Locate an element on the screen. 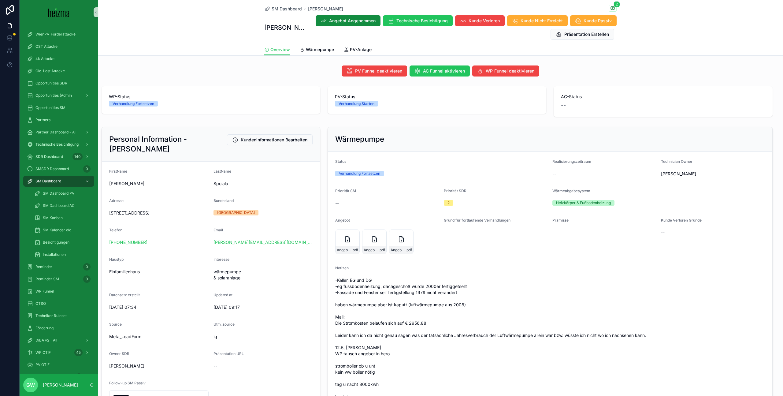 The width and height of the screenshot is (783, 396). div: Verhandlung Fortsetzen is located at coordinates (133, 104).